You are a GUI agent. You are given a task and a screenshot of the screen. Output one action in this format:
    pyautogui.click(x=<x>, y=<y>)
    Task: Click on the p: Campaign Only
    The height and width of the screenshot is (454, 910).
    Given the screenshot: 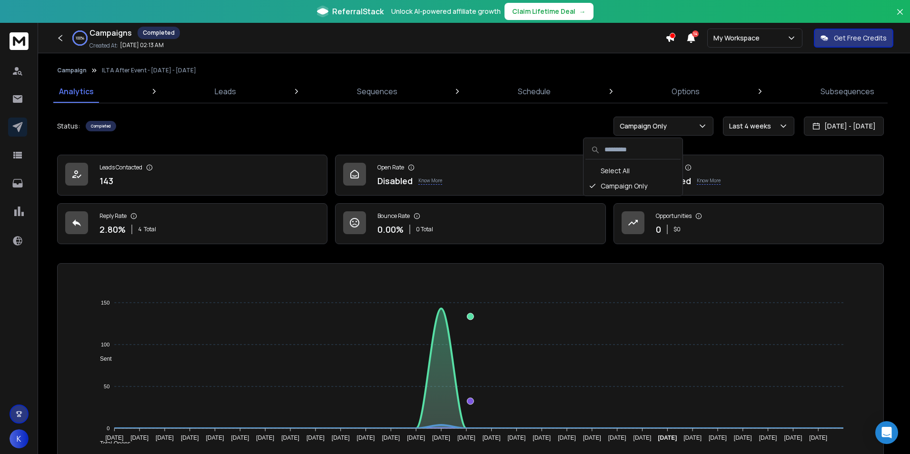 What is the action you would take?
    pyautogui.click(x=645, y=126)
    